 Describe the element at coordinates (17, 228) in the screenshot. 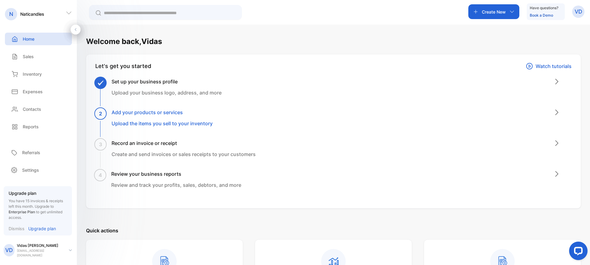

I see `p: Dismiss` at that location.